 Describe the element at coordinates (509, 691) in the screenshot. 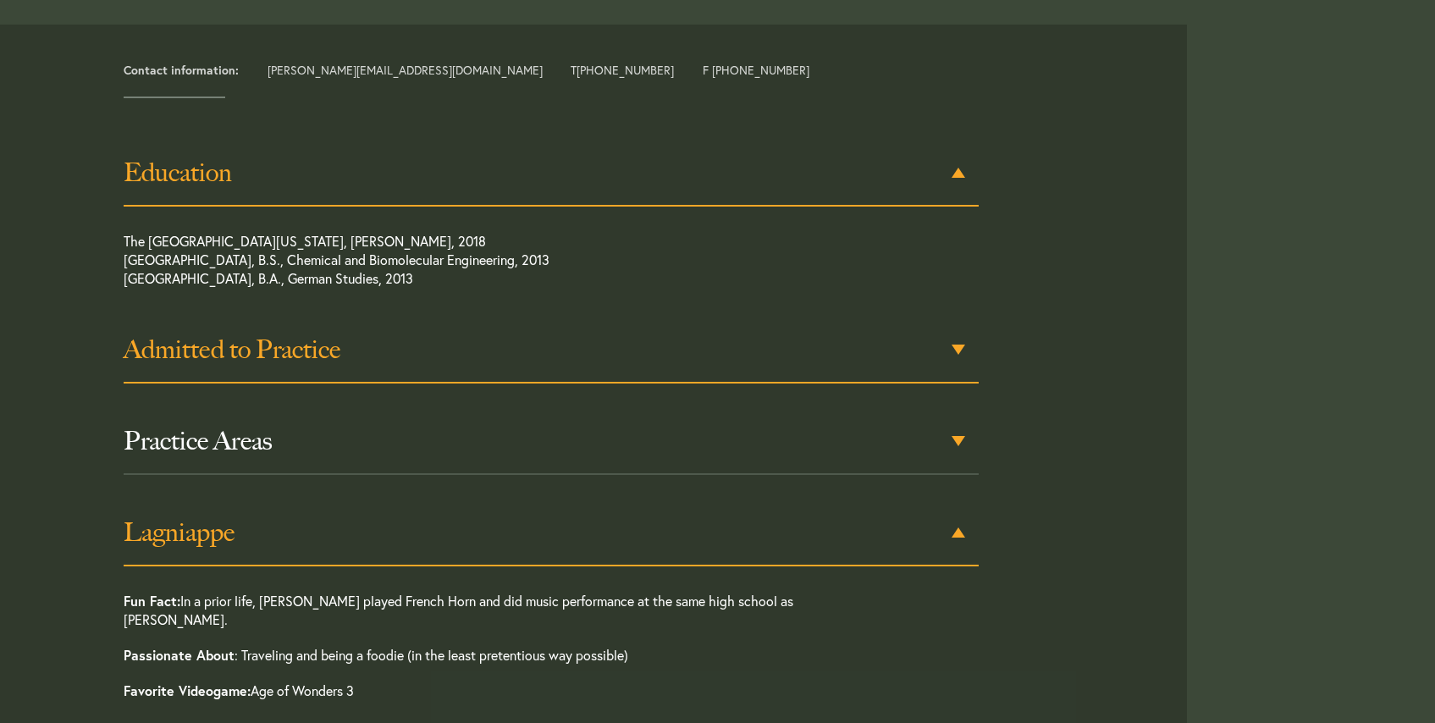

I see `p: Age of Wonders 3` at that location.